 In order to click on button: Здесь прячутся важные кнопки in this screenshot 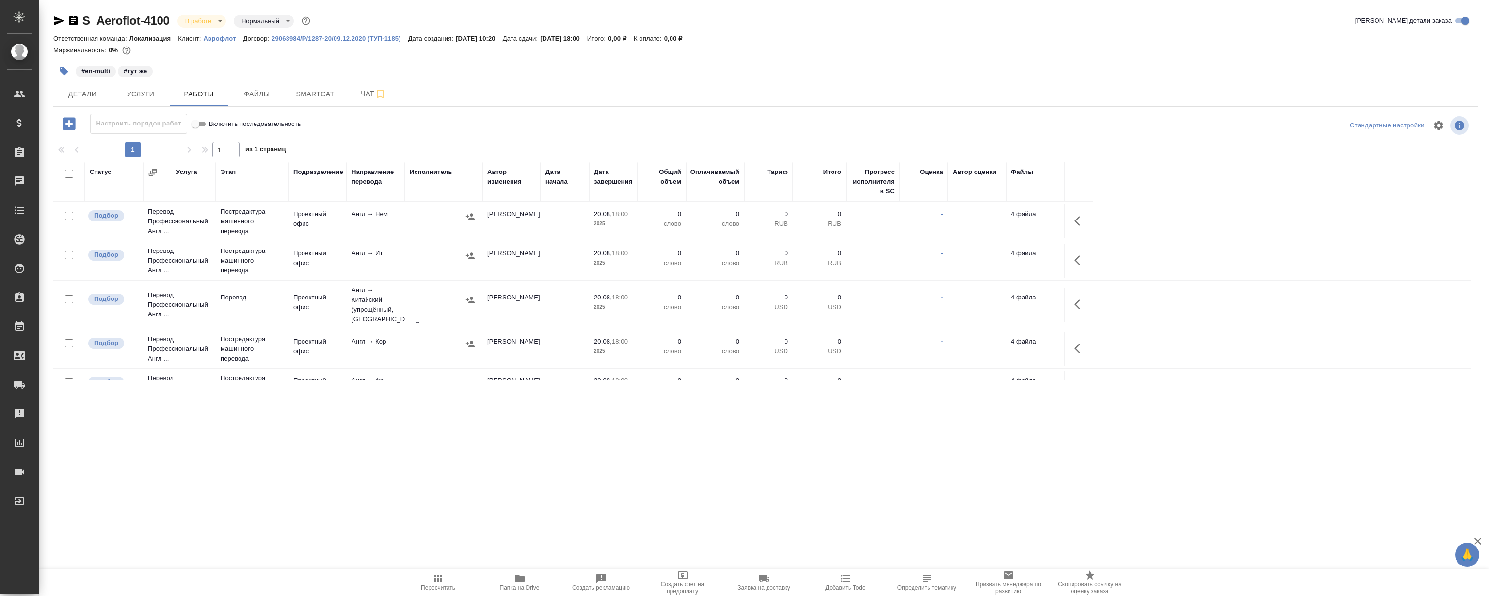, I will do `click(1080, 304)`.